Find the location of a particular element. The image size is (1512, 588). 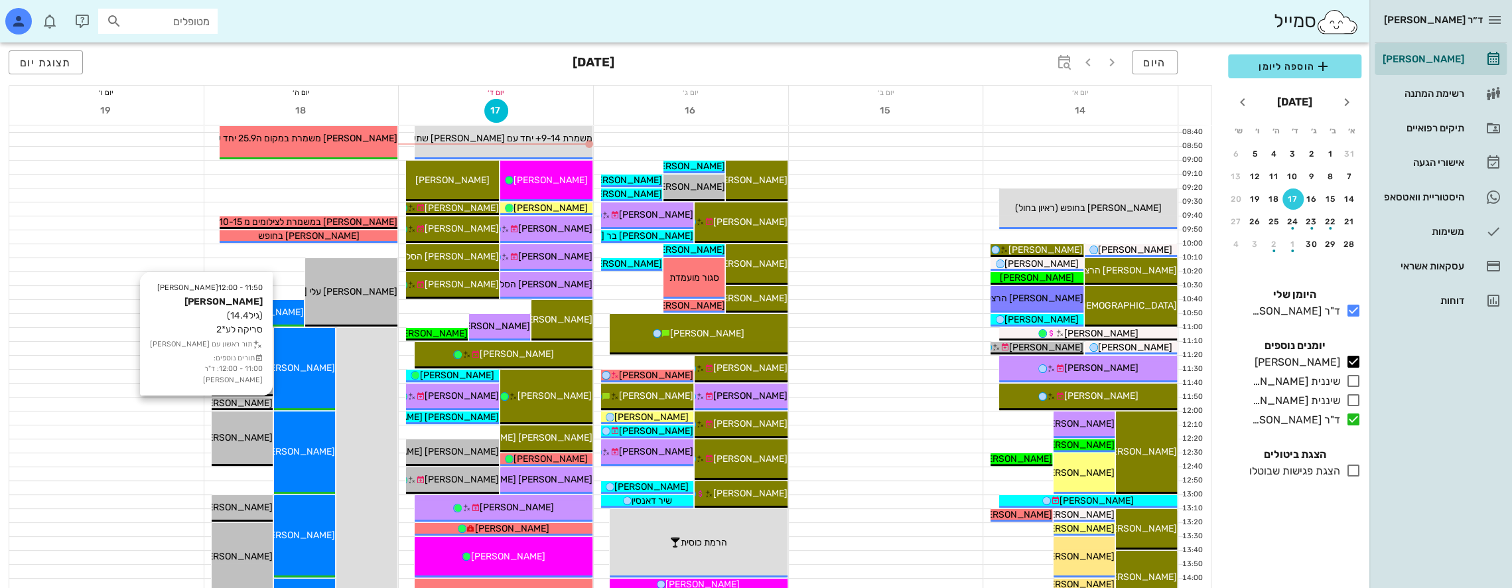

div: 09:50 is located at coordinates (1192, 230).